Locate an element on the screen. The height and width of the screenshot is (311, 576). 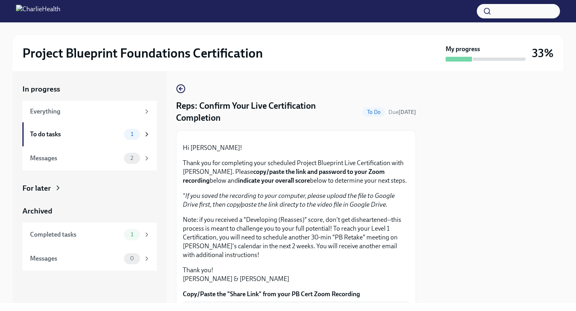
p: Note: if you received a "Developing (Reasses)" score, don't get disheartened--this process is mea... is located at coordinates (296, 238).